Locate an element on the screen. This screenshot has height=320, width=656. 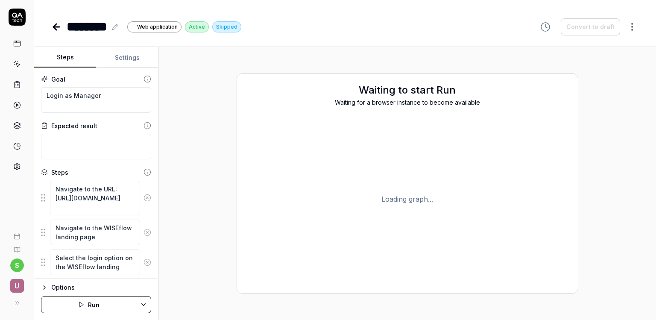
span: s is located at coordinates (17, 265).